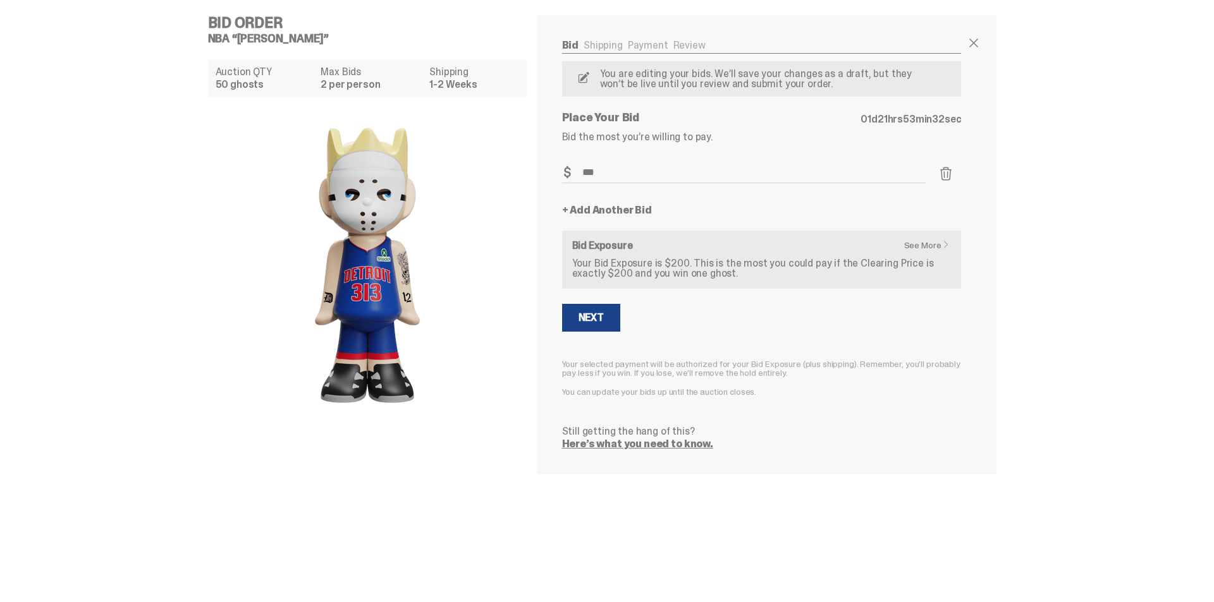 This screenshot has height=602, width=1214. Describe the element at coordinates (883, 119) in the screenshot. I see `span: 21` at that location.